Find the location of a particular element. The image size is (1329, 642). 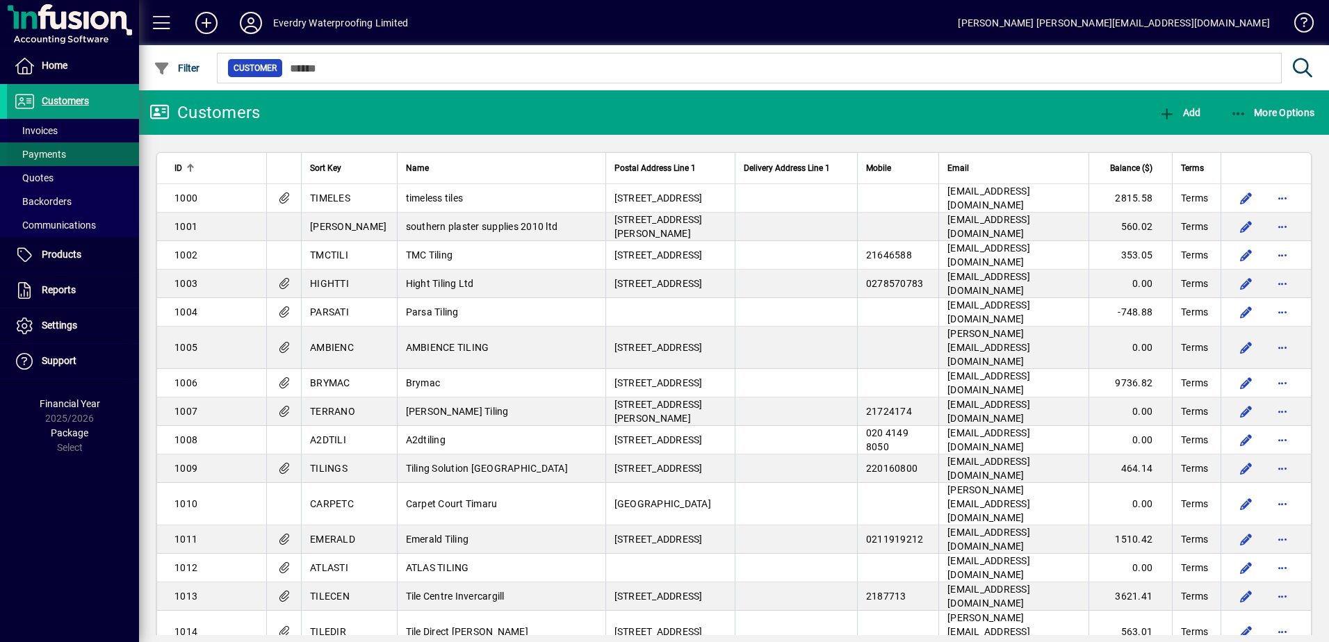

span: 1001 is located at coordinates (186, 227).